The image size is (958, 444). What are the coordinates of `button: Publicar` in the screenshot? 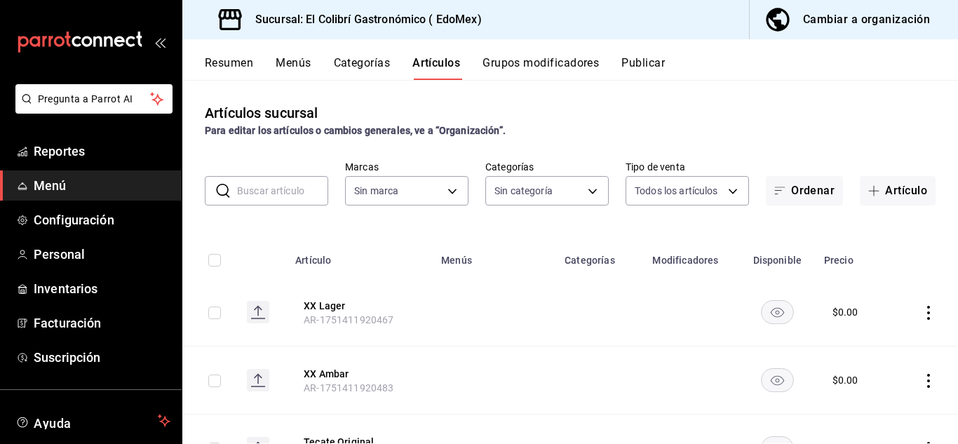 It's located at (643, 68).